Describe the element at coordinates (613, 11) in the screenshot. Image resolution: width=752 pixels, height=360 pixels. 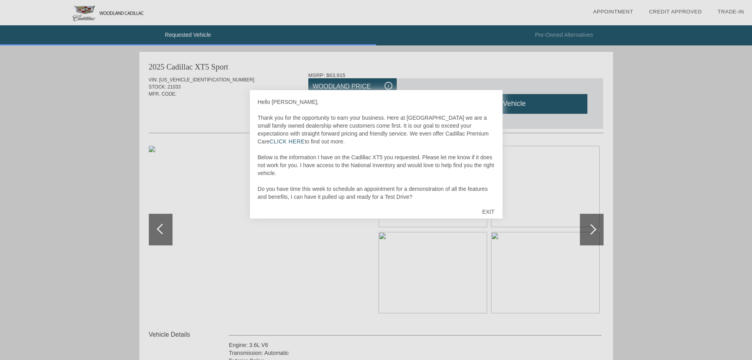
I see `a: Appointment` at that location.